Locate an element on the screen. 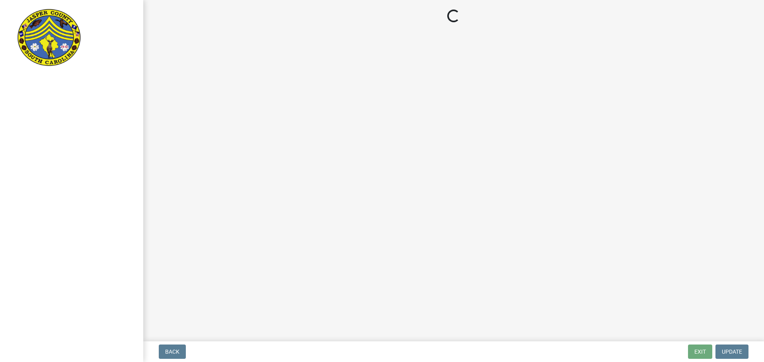  span: Back is located at coordinates (172, 352).